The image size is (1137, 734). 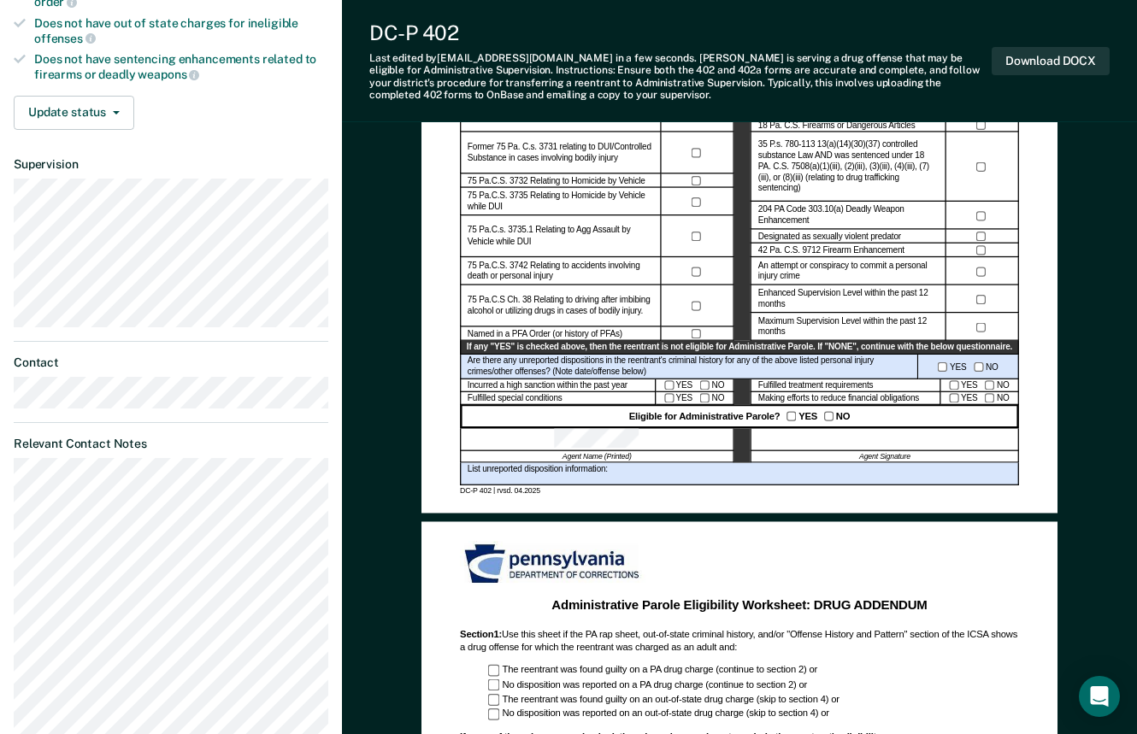 I want to click on div: List unreported disposition information:, so click(x=739, y=474).